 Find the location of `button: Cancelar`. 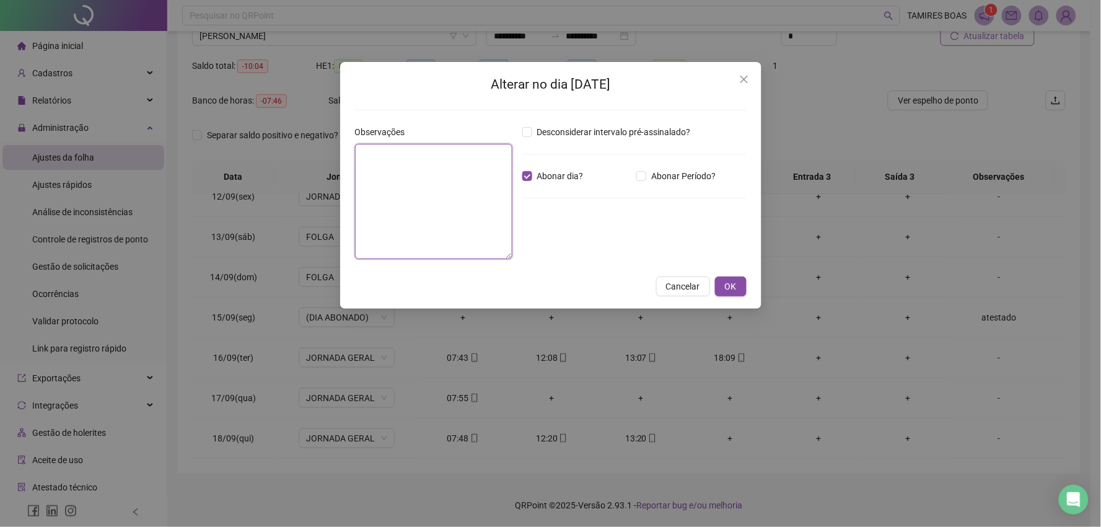

button: Cancelar is located at coordinates (683, 286).